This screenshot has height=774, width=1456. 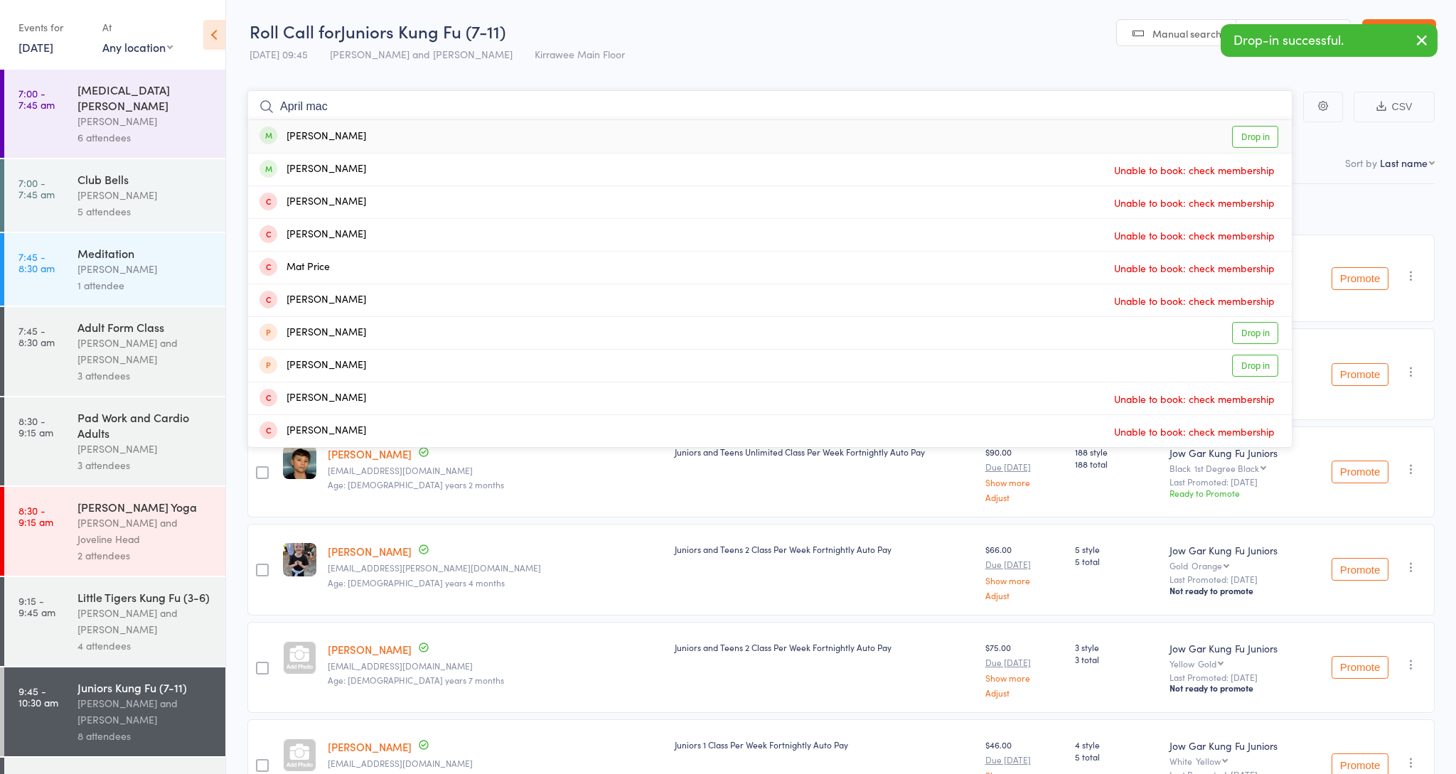 I want to click on div: Club Bells, so click(x=145, y=179).